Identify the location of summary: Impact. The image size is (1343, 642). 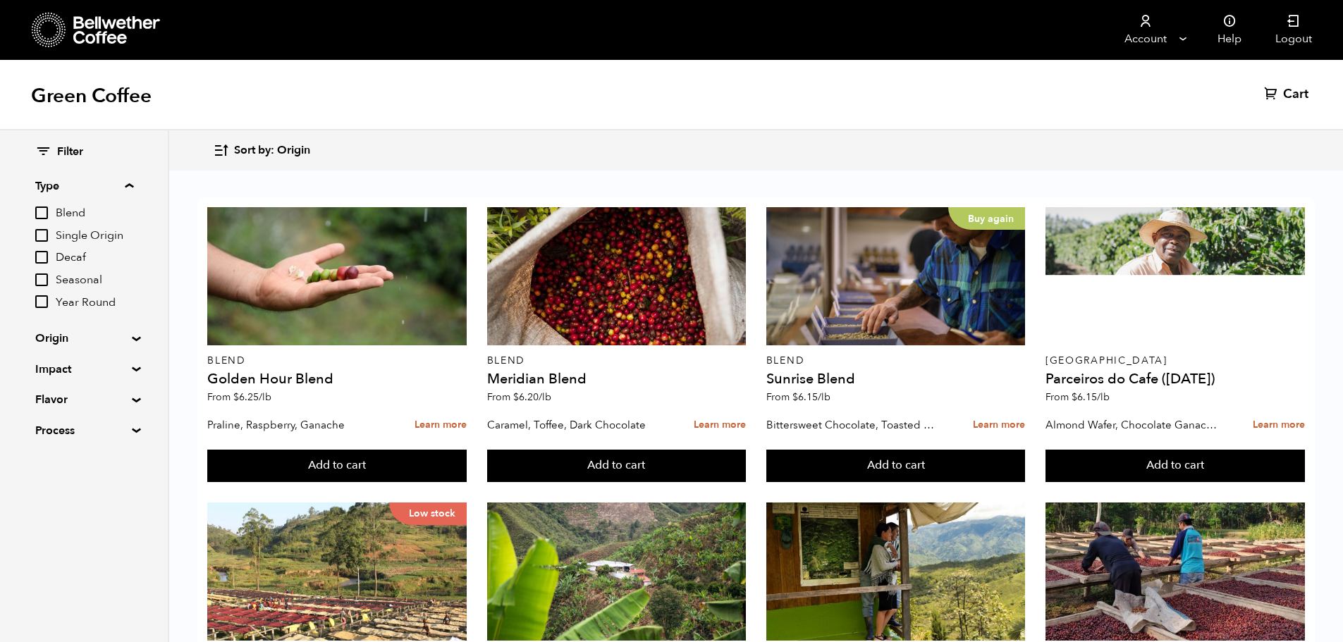
(84, 369).